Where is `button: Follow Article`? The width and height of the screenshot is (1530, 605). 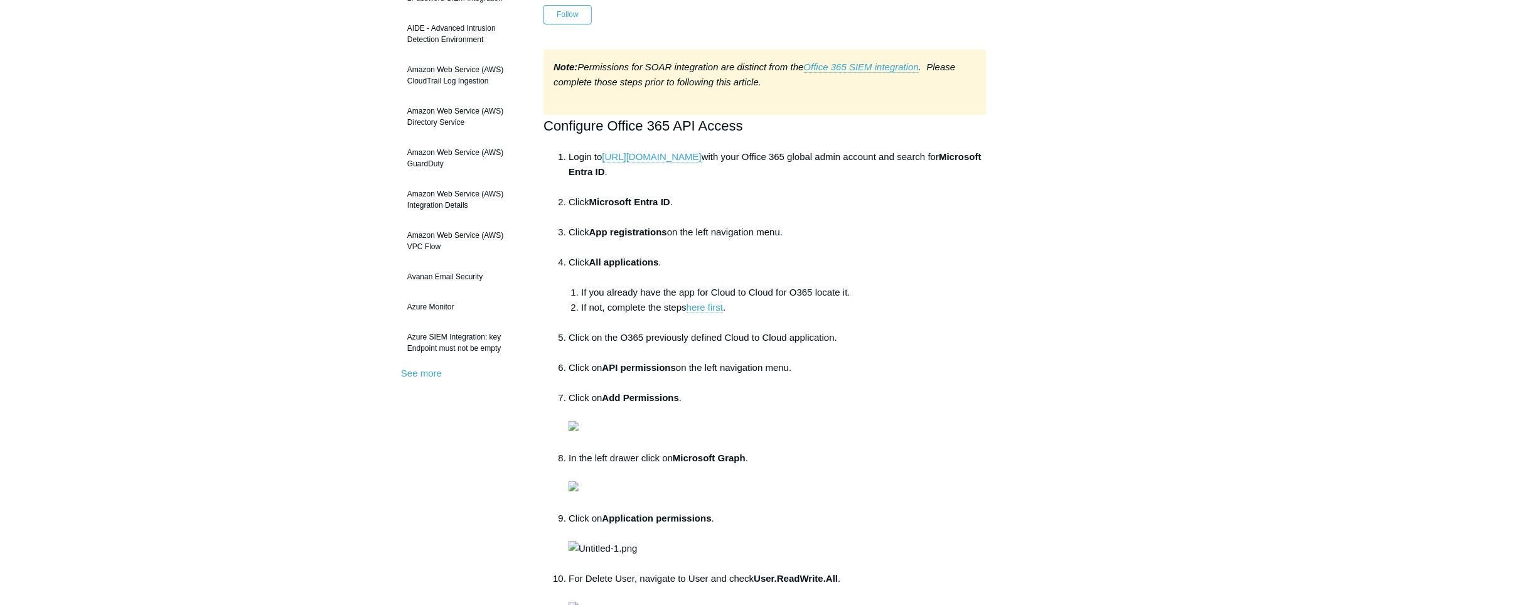 button: Follow Article is located at coordinates (567, 14).